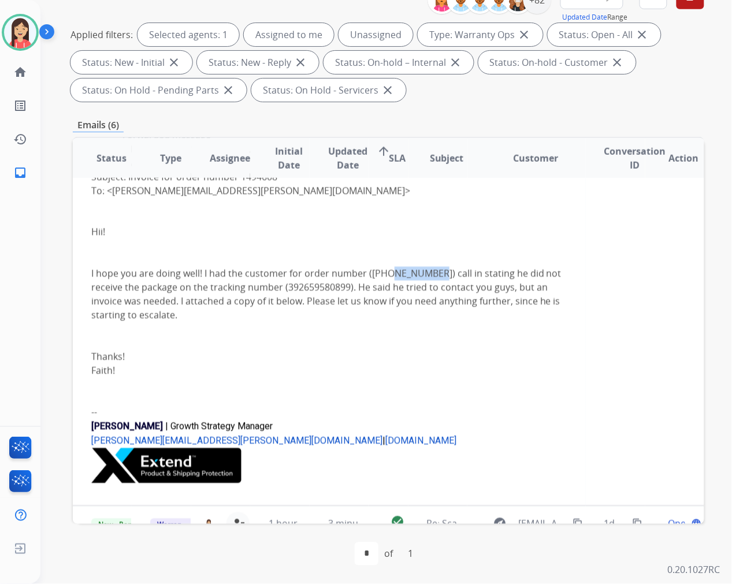  Describe the element at coordinates (20, 139) in the screenshot. I see `mat-icon: history` at that location.